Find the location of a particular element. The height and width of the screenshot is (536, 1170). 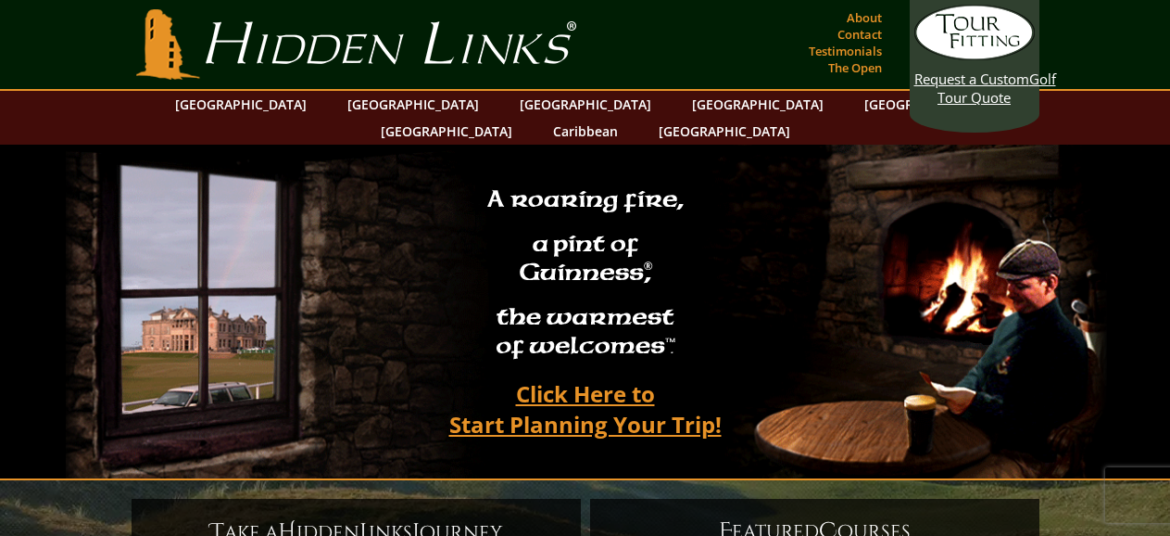

span: Request a Custom is located at coordinates (972, 79).